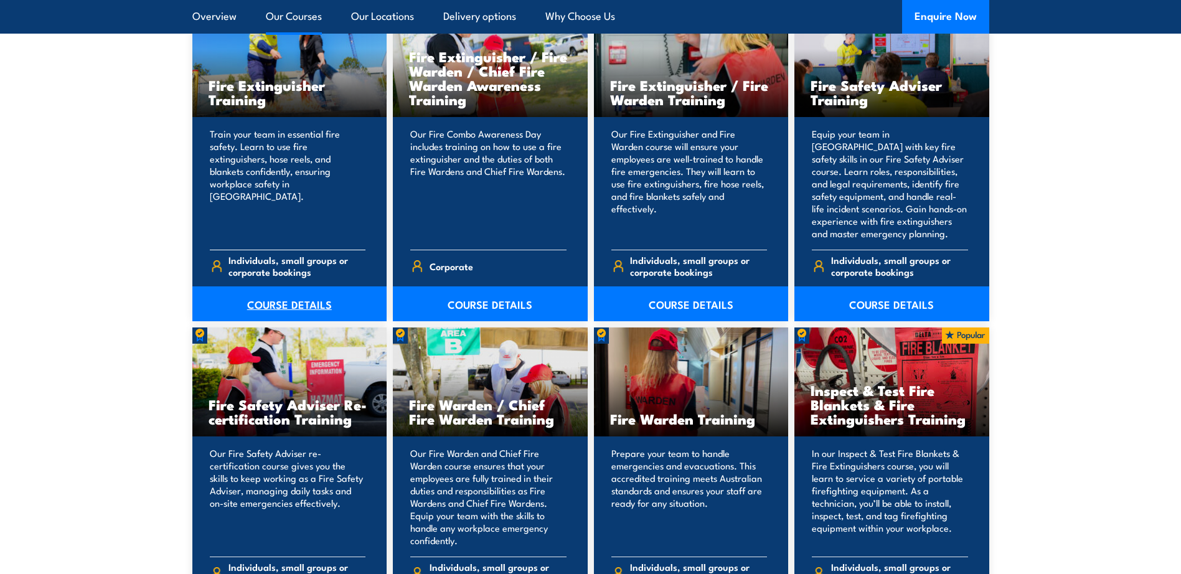 The height and width of the screenshot is (574, 1181). Describe the element at coordinates (290, 412) in the screenshot. I see `h3: Fire Safety Adviser Re-certification Training` at that location.